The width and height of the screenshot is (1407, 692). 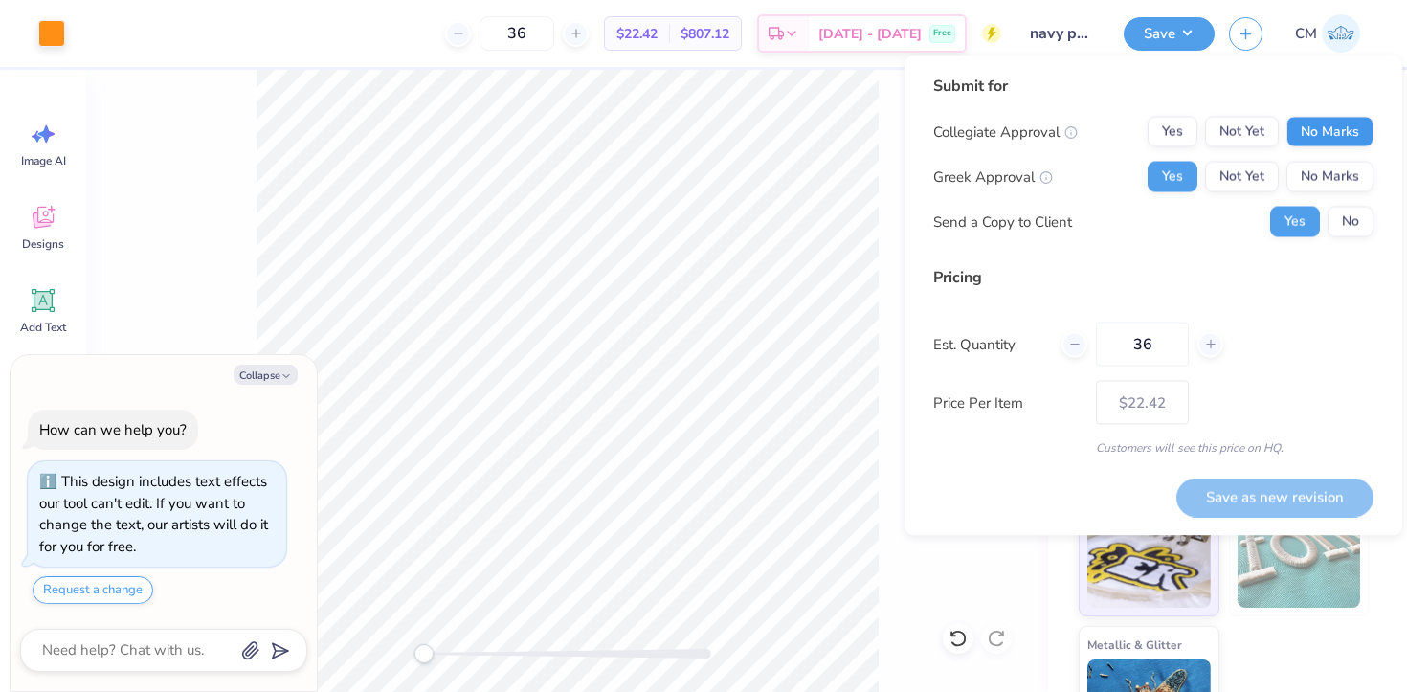 I want to click on label: Price Per Item, so click(x=1007, y=402).